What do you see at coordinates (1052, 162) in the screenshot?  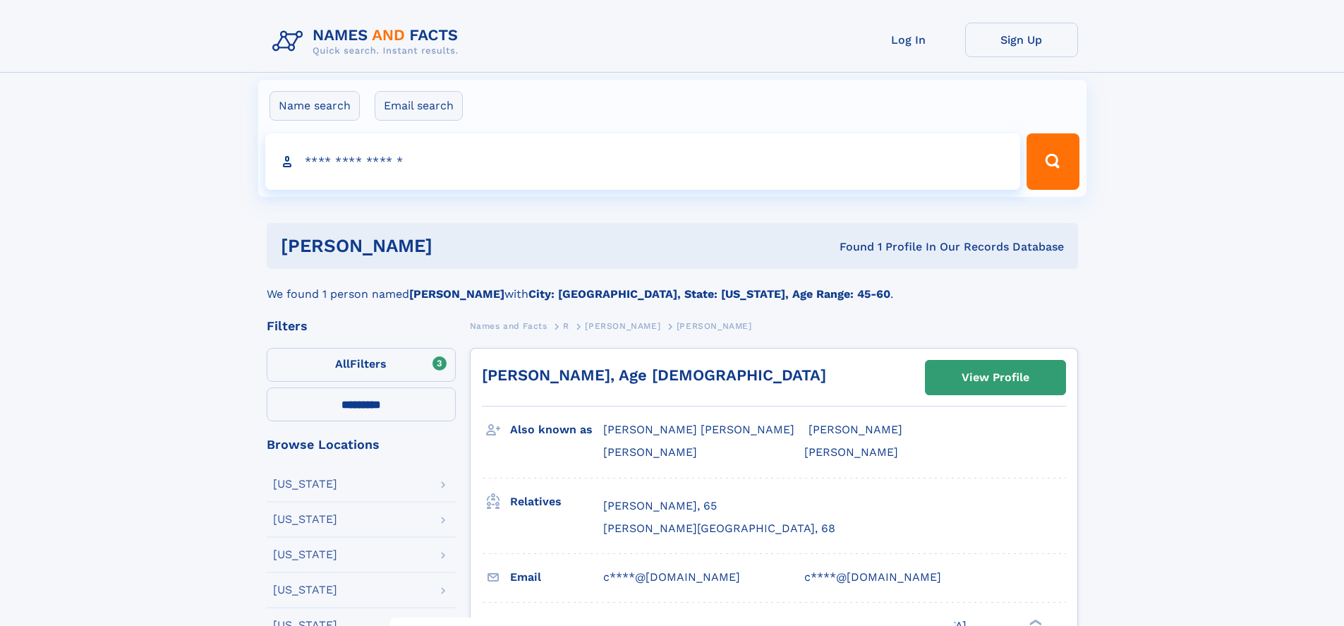 I see `button: Search Button` at bounding box center [1052, 162].